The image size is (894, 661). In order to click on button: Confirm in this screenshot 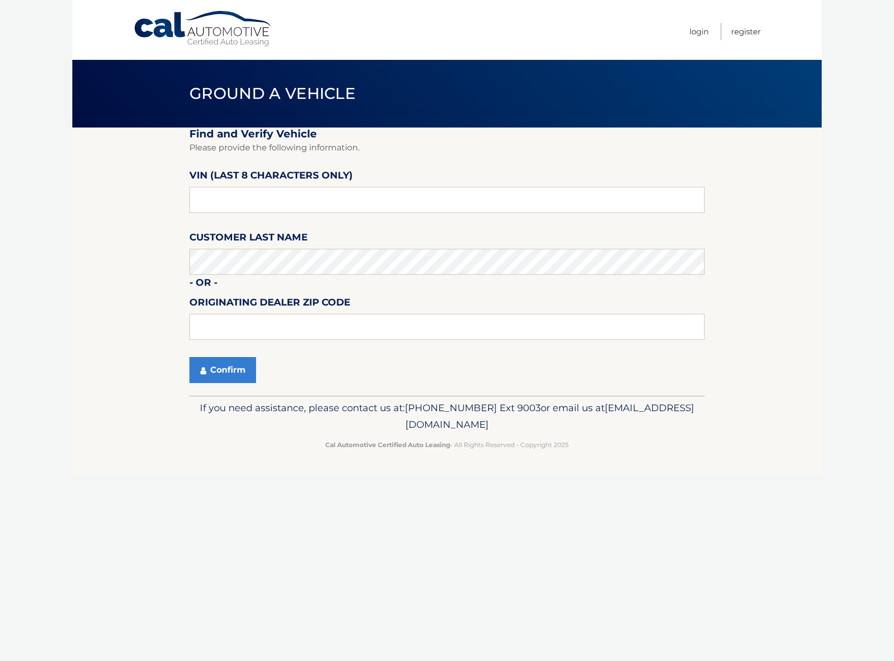, I will do `click(223, 370)`.